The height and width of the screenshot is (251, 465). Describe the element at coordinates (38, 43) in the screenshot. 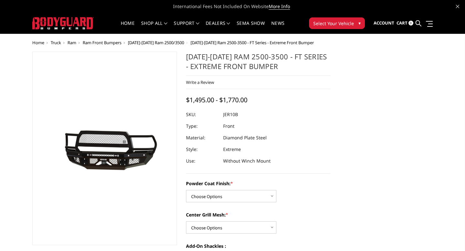

I see `span: Home` at that location.